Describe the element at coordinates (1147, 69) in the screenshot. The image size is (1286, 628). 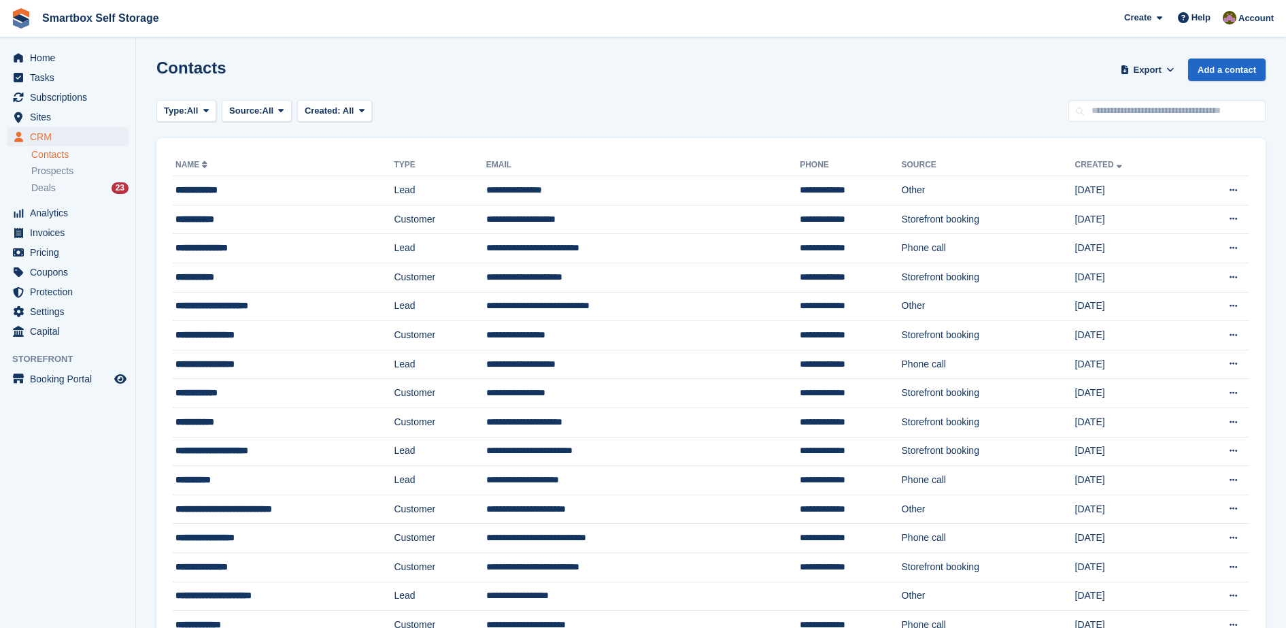
I see `button: Export` at that location.